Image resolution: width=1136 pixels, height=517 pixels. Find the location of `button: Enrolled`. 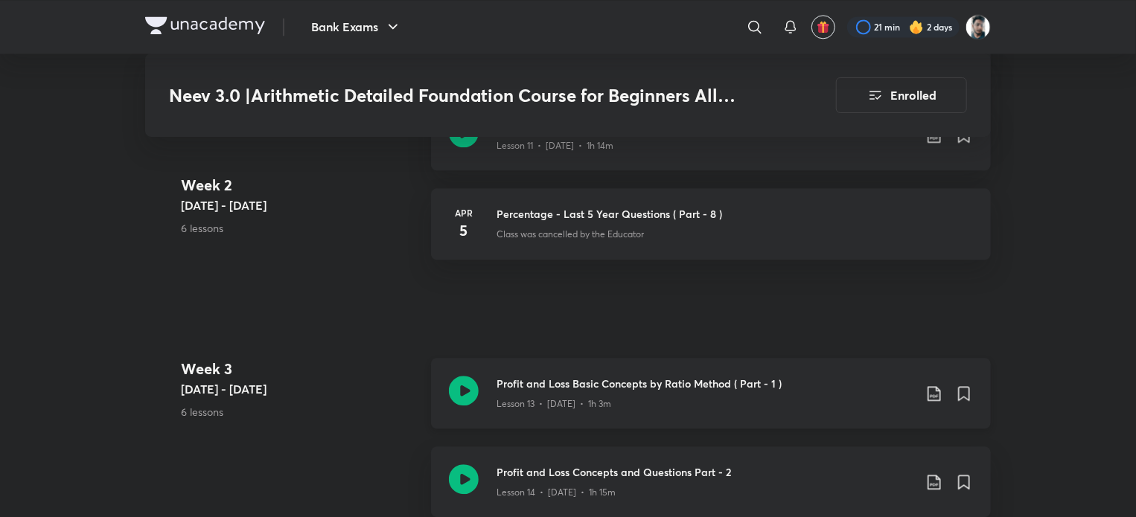

button: Enrolled is located at coordinates (902, 95).